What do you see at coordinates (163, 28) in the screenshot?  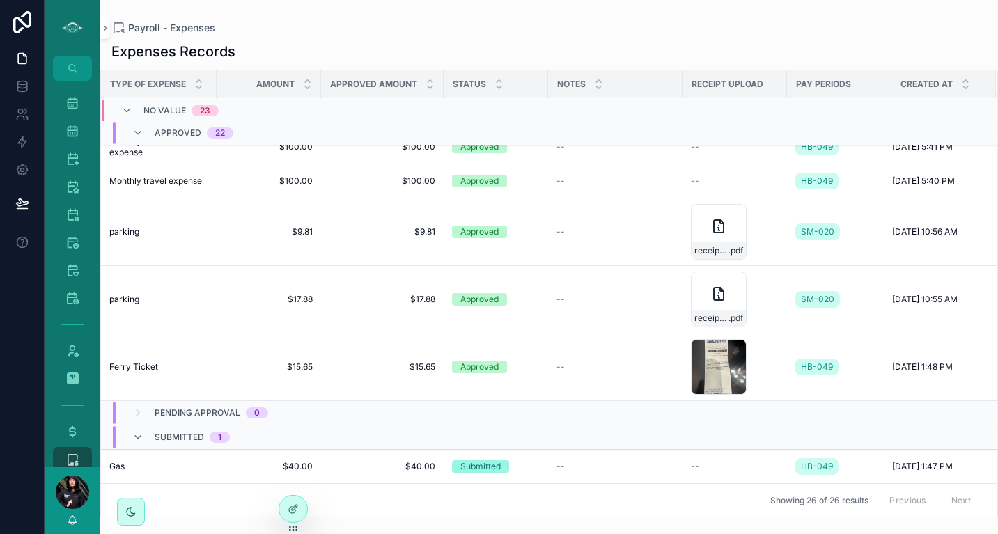 I see `a: Payroll - Expenses` at bounding box center [163, 28].